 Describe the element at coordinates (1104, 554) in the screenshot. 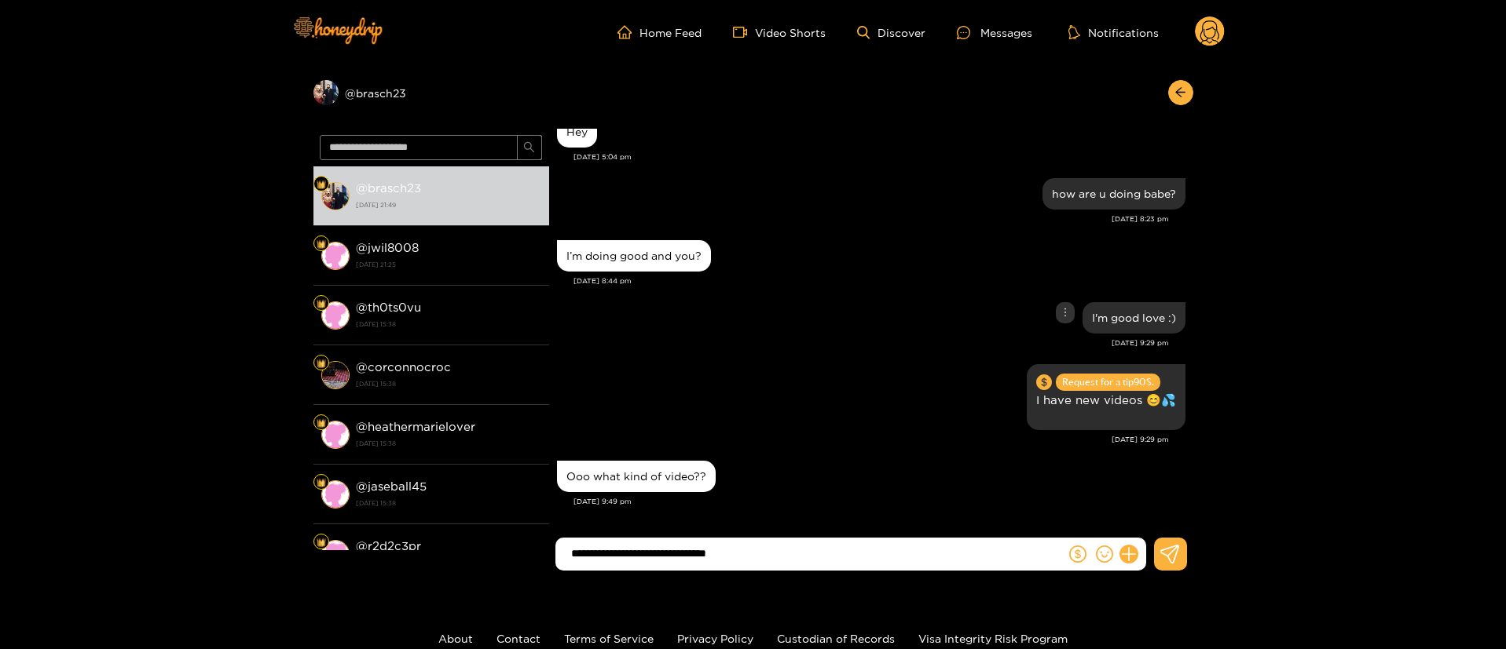

I see `span: smile` at that location.